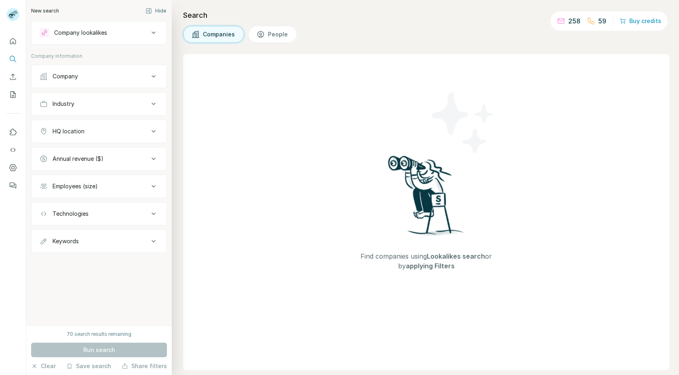  I want to click on button: Quick start, so click(13, 41).